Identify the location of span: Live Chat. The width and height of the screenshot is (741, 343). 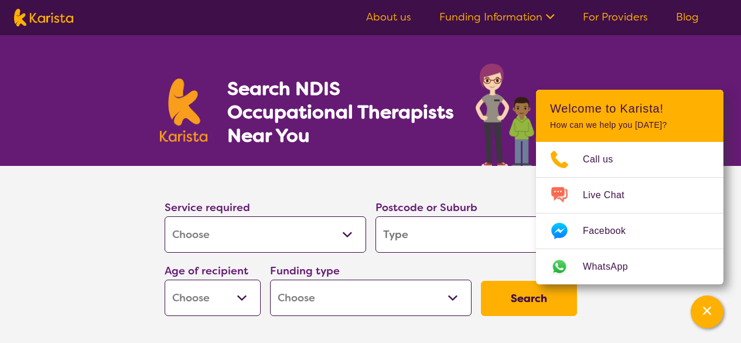
(610, 195).